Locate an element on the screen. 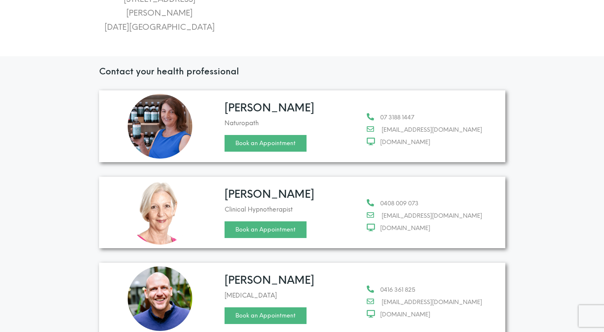 This screenshot has width=604, height=332. span: 07 3188 1447 is located at coordinates (395, 118).